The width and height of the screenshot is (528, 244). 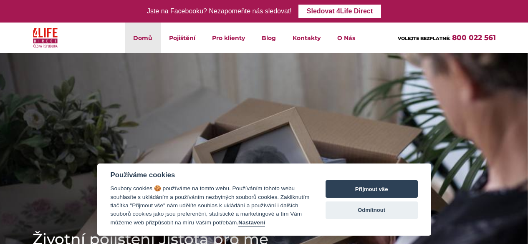 I want to click on div: Soubory cookies 🍪 používáme na tomto webu. Používáním tohoto webu souhlasíte s ukládáním a použív..., so click(x=210, y=206).